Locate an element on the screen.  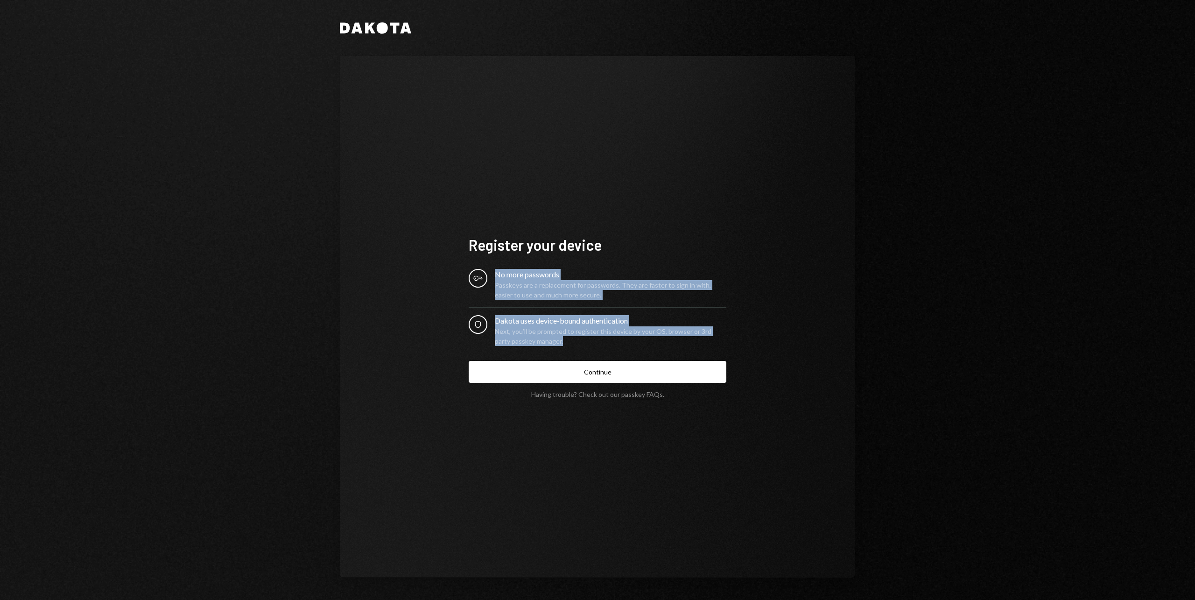
div: Next, you’ll be prompted to register this device by your OS, browser or 3rd party passkey manager. is located at coordinates (611, 336).